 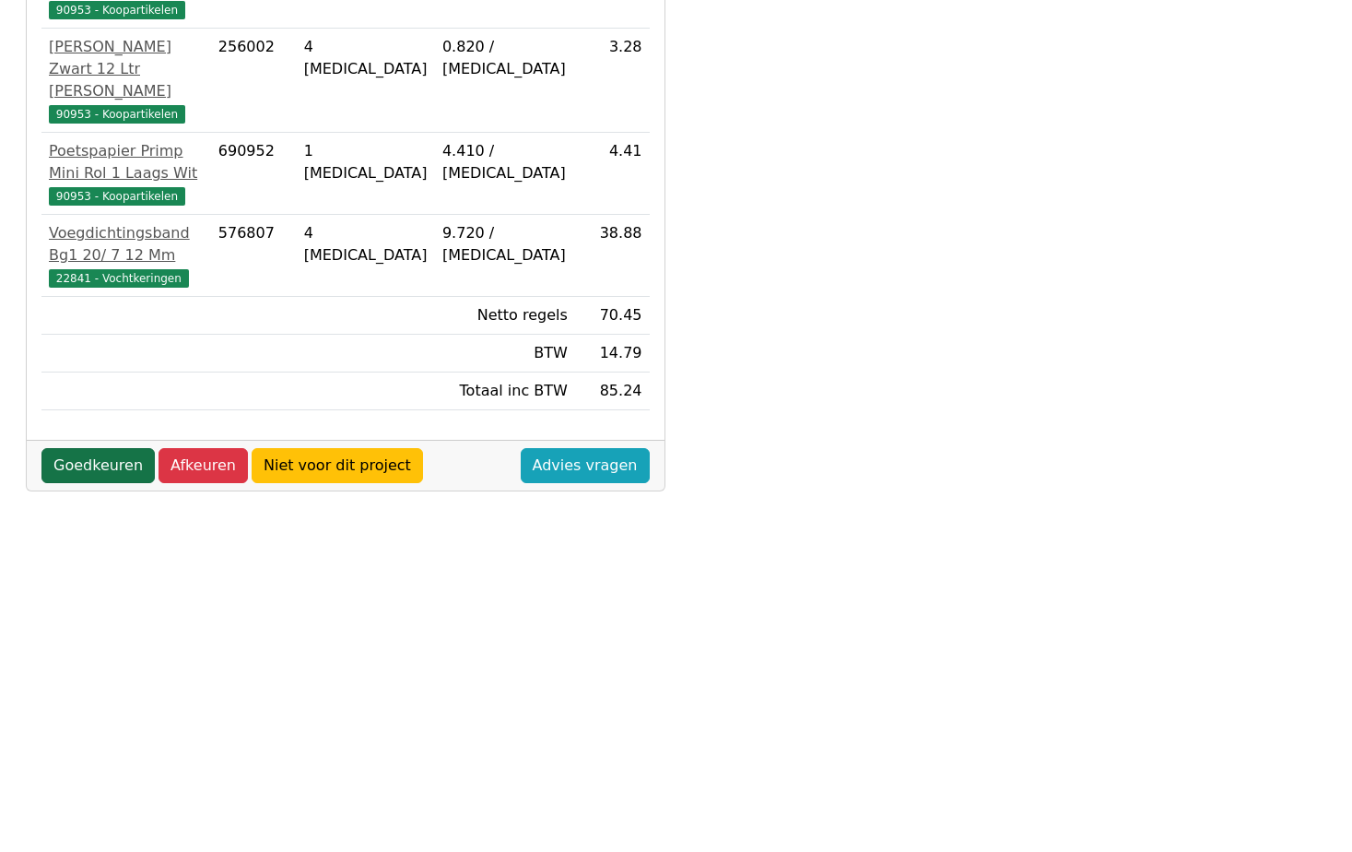 I want to click on td: 38.88, so click(x=612, y=255).